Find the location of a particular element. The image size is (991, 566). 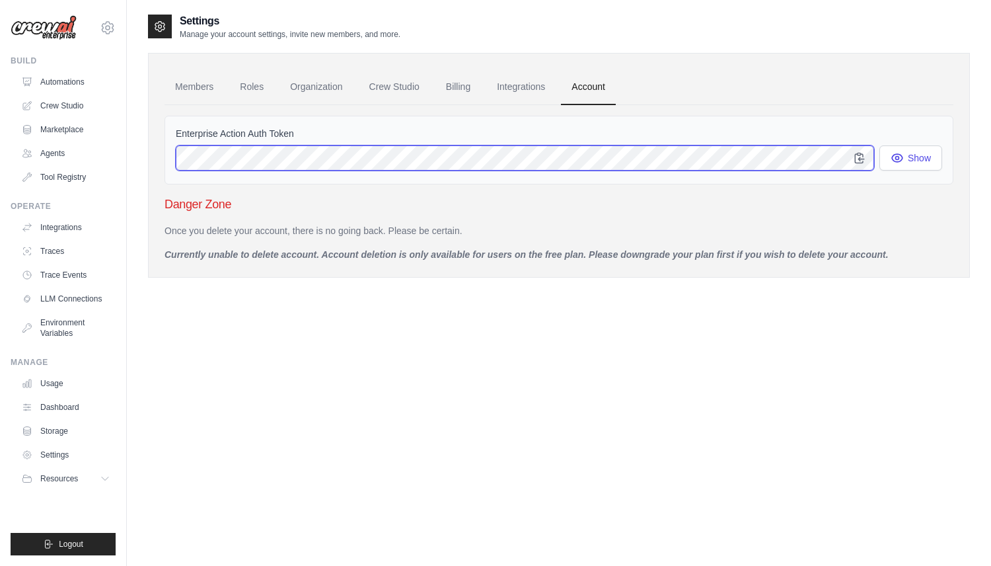

a: Organization is located at coordinates (316, 87).